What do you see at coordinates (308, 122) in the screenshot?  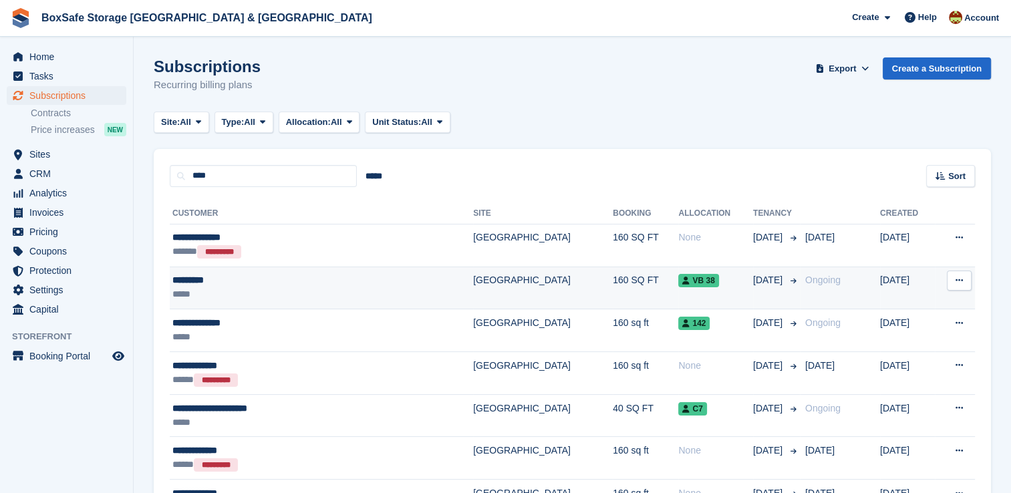 I see `span: Allocation:` at bounding box center [308, 122].